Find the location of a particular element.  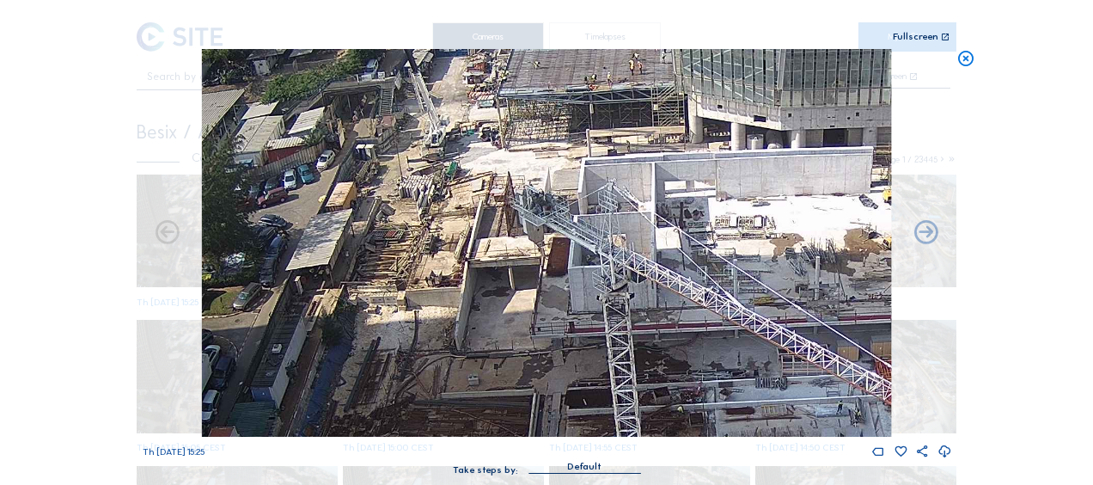

img: Image is located at coordinates (547, 242).